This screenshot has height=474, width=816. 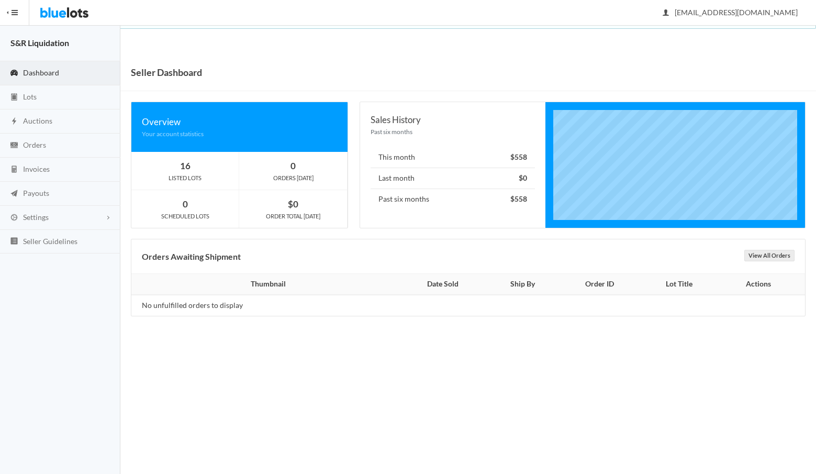 I want to click on span: Seller Guidelines, so click(x=50, y=241).